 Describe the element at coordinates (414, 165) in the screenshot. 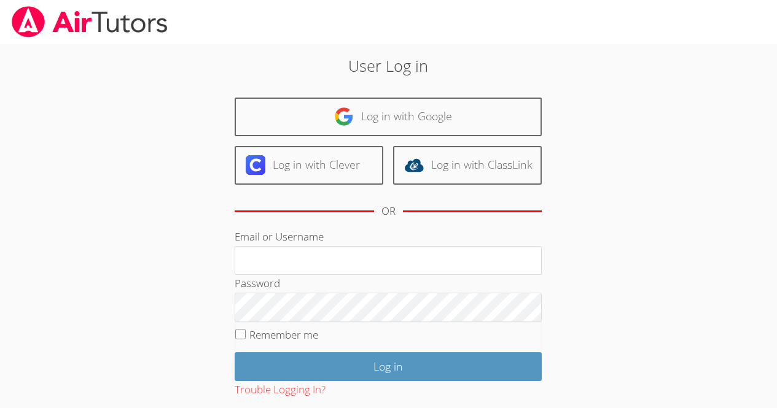

I see `img: classlink-logo-d6bb404cc1216ec64c9a2012d9dc4662098be43eaf13dc465df04b49fa7ab582.svg` at that location.